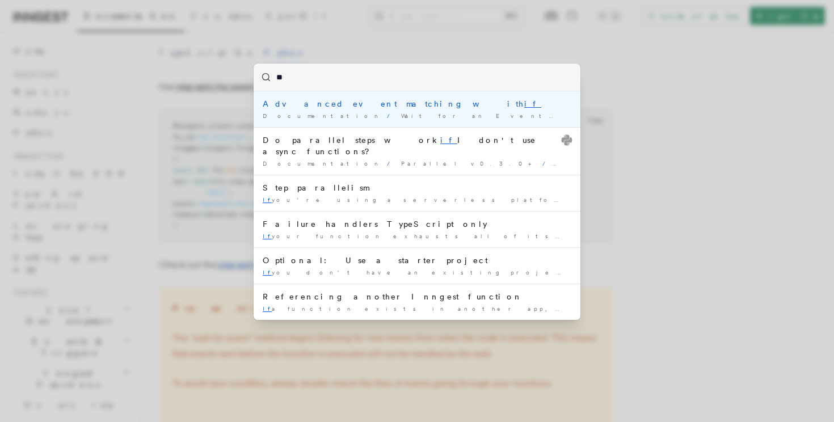 Image resolution: width=834 pixels, height=422 pixels. What do you see at coordinates (417, 104) in the screenshot?
I see `div: Advanced event matching with` at bounding box center [417, 104].